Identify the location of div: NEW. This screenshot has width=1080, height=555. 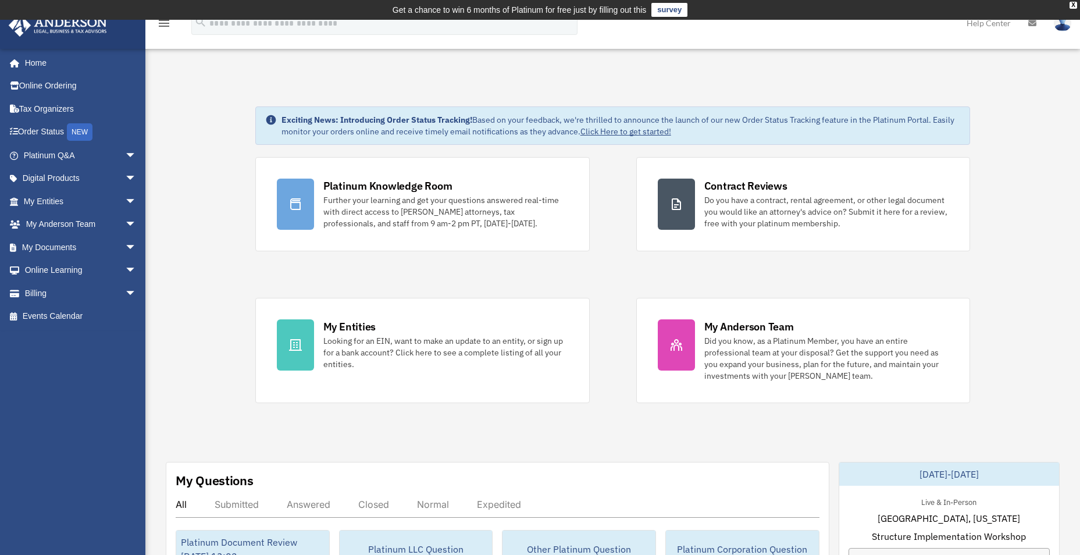
(80, 132).